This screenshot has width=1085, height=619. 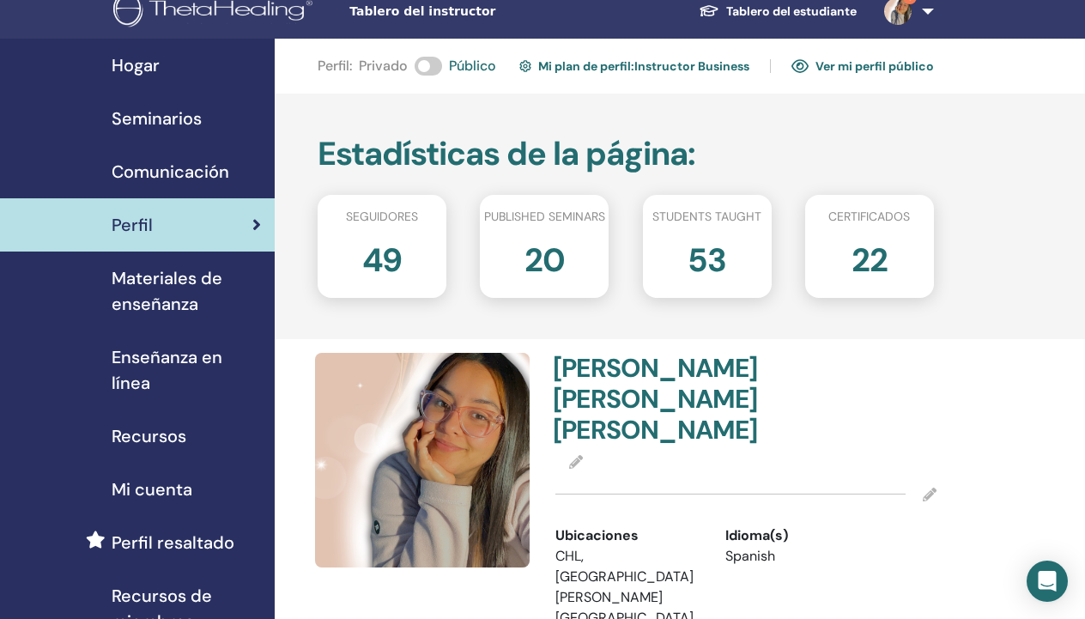 I want to click on img: graduation-cap-white.svg, so click(x=709, y=10).